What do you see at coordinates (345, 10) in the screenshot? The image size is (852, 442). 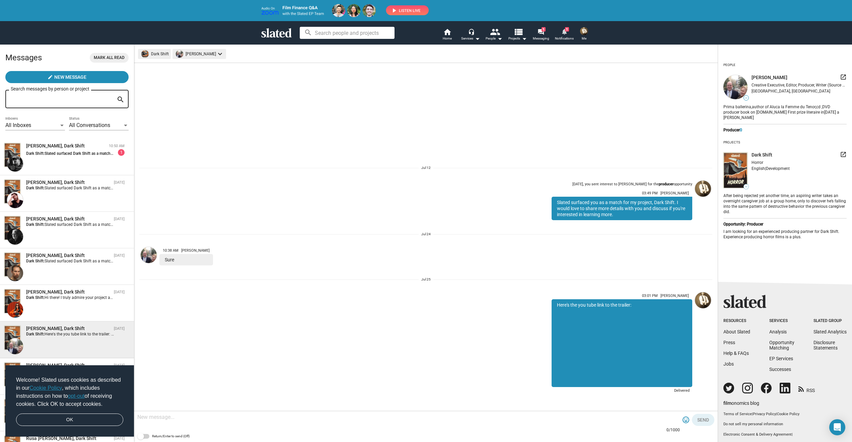 I see `img: promo-live-zoom-ep-team4.png` at bounding box center [345, 10].